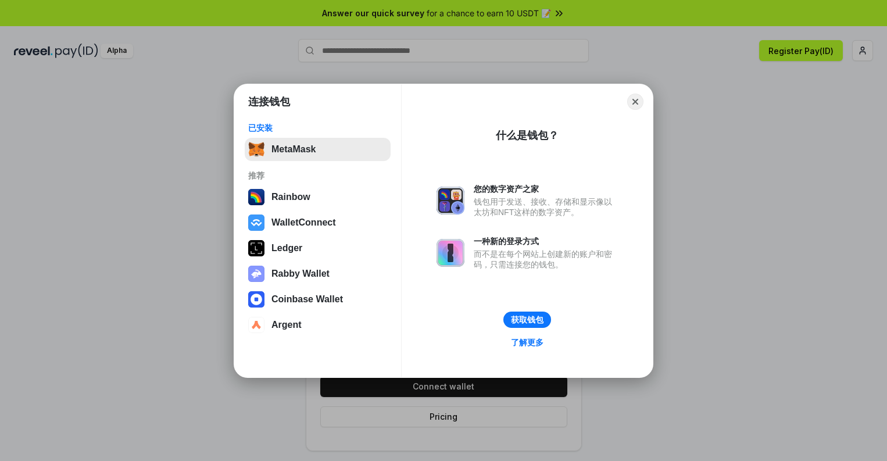 This screenshot has height=461, width=887. I want to click on img: svg+xml,%3Csvg%20width%3D%22120%22%20height%3D%22120%22%20viewBox%3D%220%200%20120%20120%22%20fil..., so click(256, 197).